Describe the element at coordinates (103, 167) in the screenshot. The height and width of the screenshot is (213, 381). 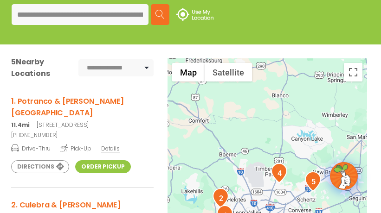
I see `a: Order Pickup` at that location.